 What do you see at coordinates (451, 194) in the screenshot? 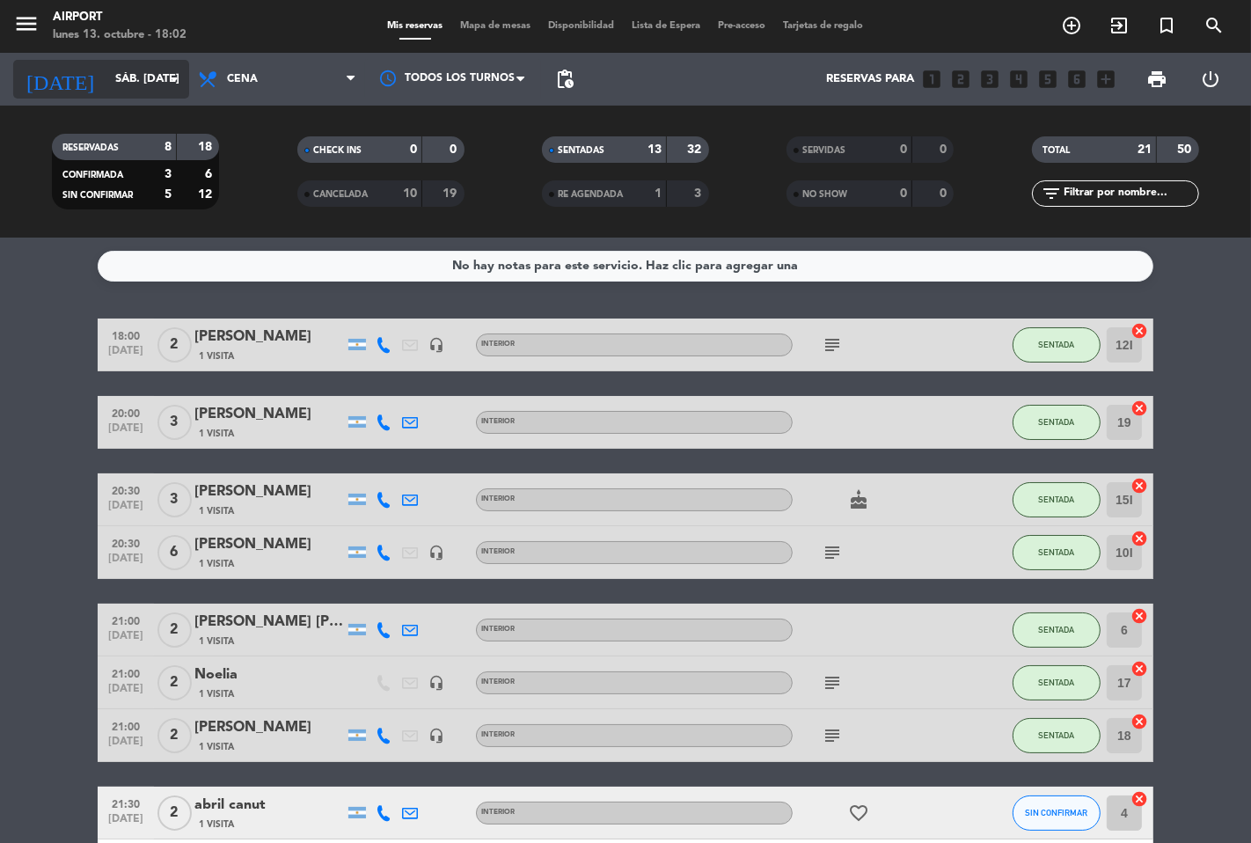
I see `strong: 19` at bounding box center [451, 194].